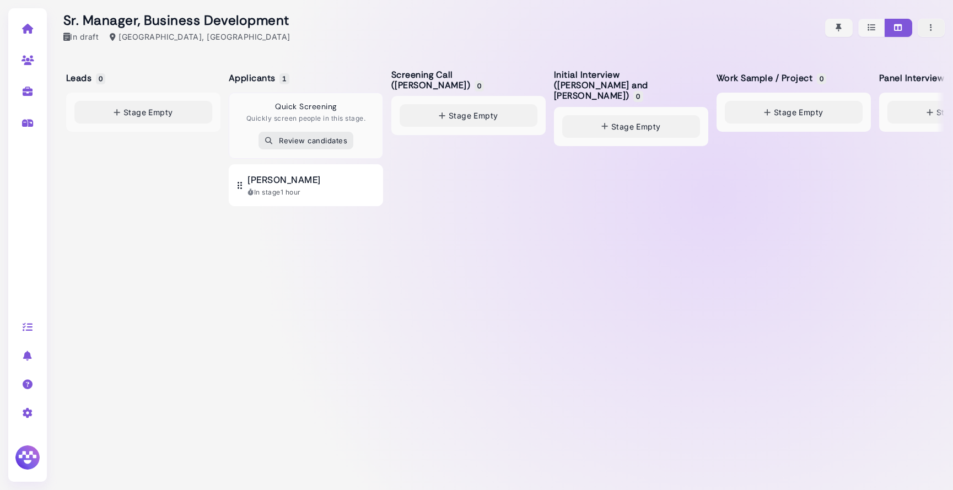 The width and height of the screenshot is (953, 490). I want to click on h4: Quick Screening, so click(305, 106).